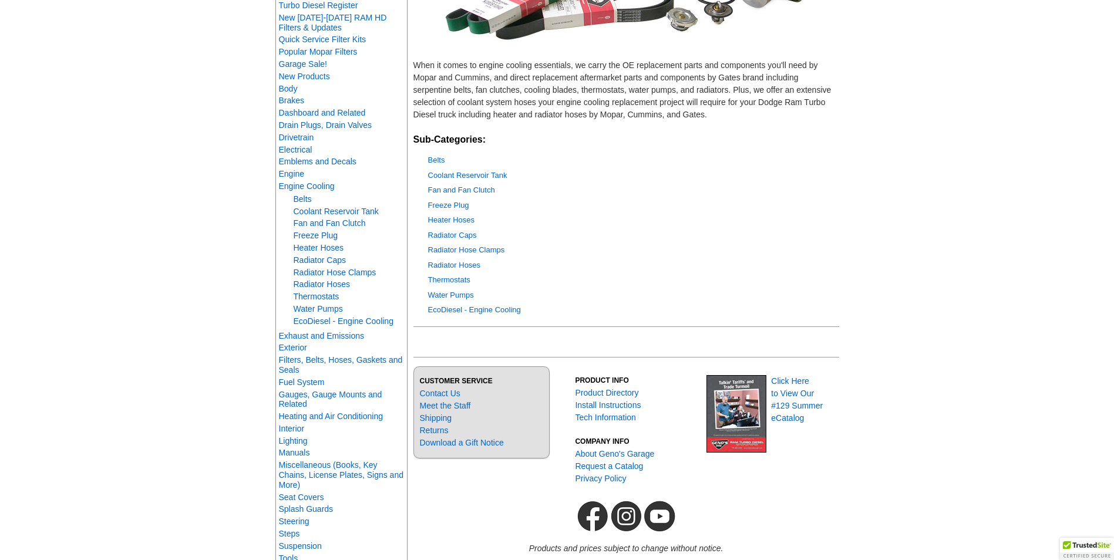 Image resolution: width=1114 pixels, height=560 pixels. Describe the element at coordinates (600, 478) in the screenshot. I see `a: Privacy Policy` at that location.